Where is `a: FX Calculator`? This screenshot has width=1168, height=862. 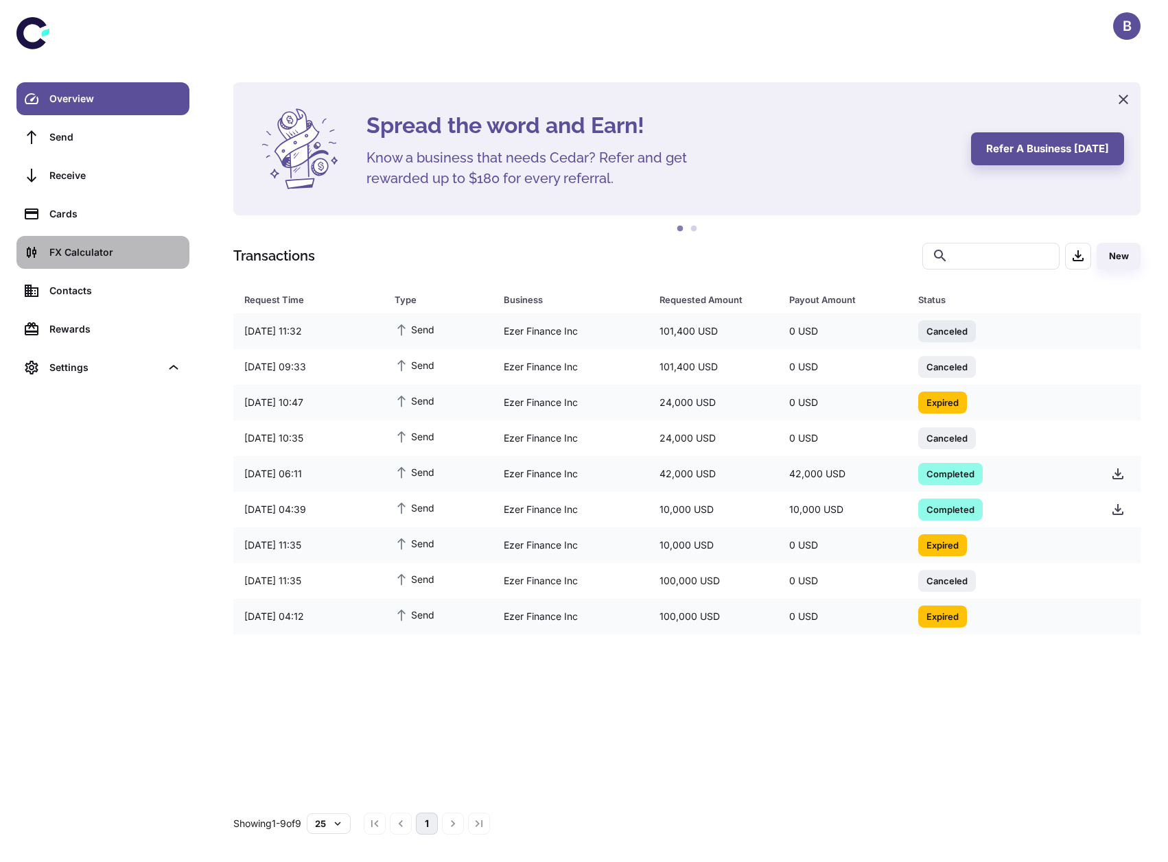
a: FX Calculator is located at coordinates (103, 252).